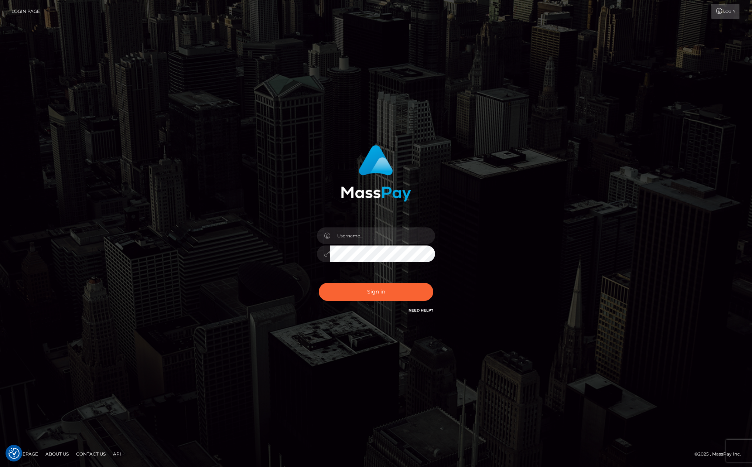 The image size is (752, 467). What do you see at coordinates (726, 11) in the screenshot?
I see `a: Login` at bounding box center [726, 11].